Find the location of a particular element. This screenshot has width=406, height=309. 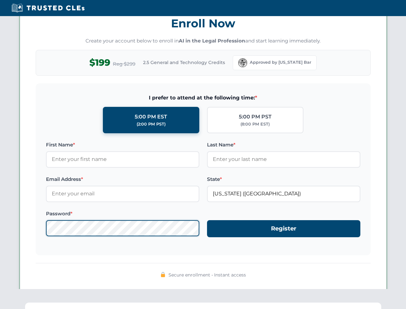

label: First Name is located at coordinates (122, 145).